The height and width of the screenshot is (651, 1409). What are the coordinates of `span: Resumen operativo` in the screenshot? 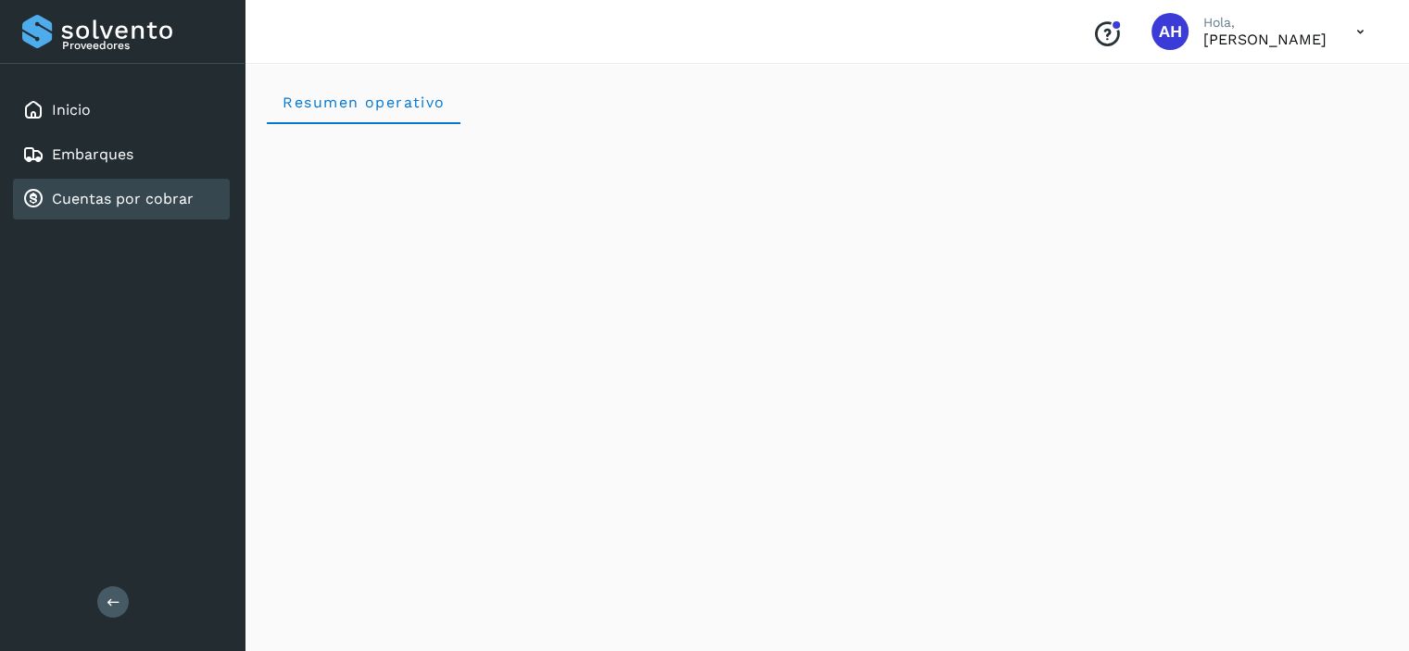 It's located at (363, 102).